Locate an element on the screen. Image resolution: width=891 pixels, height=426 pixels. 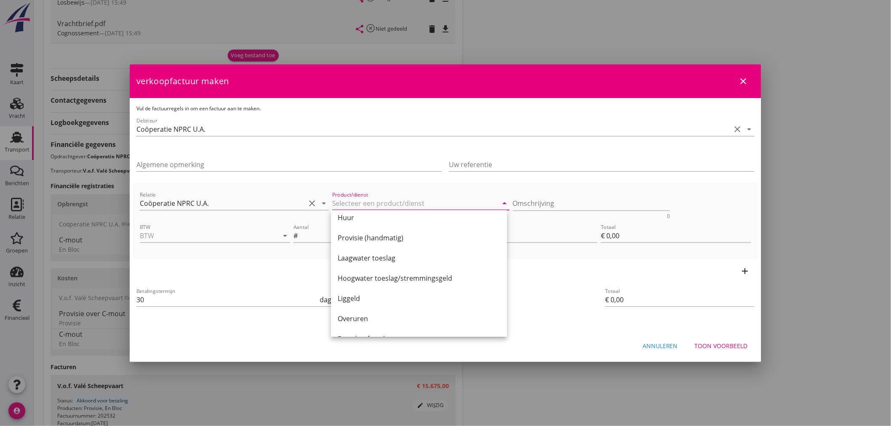
div: Annuleren is located at coordinates (660, 346).